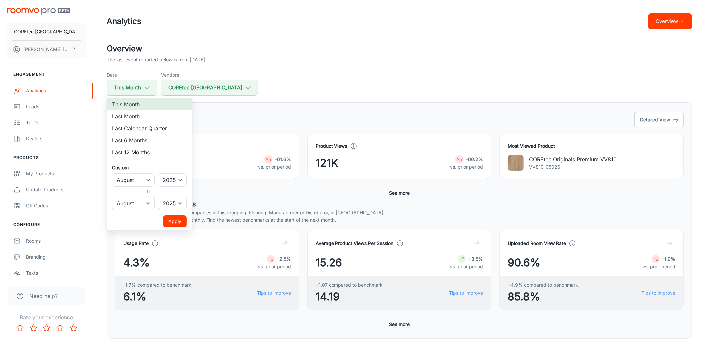 Image resolution: width=711 pixels, height=340 pixels. What do you see at coordinates (149, 167) in the screenshot?
I see `h6: Custom` at bounding box center [149, 167].